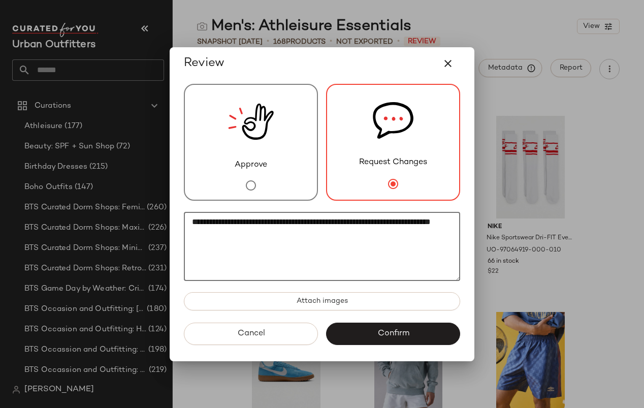  Describe the element at coordinates (393, 163) in the screenshot. I see `span: Request Changes` at that location.